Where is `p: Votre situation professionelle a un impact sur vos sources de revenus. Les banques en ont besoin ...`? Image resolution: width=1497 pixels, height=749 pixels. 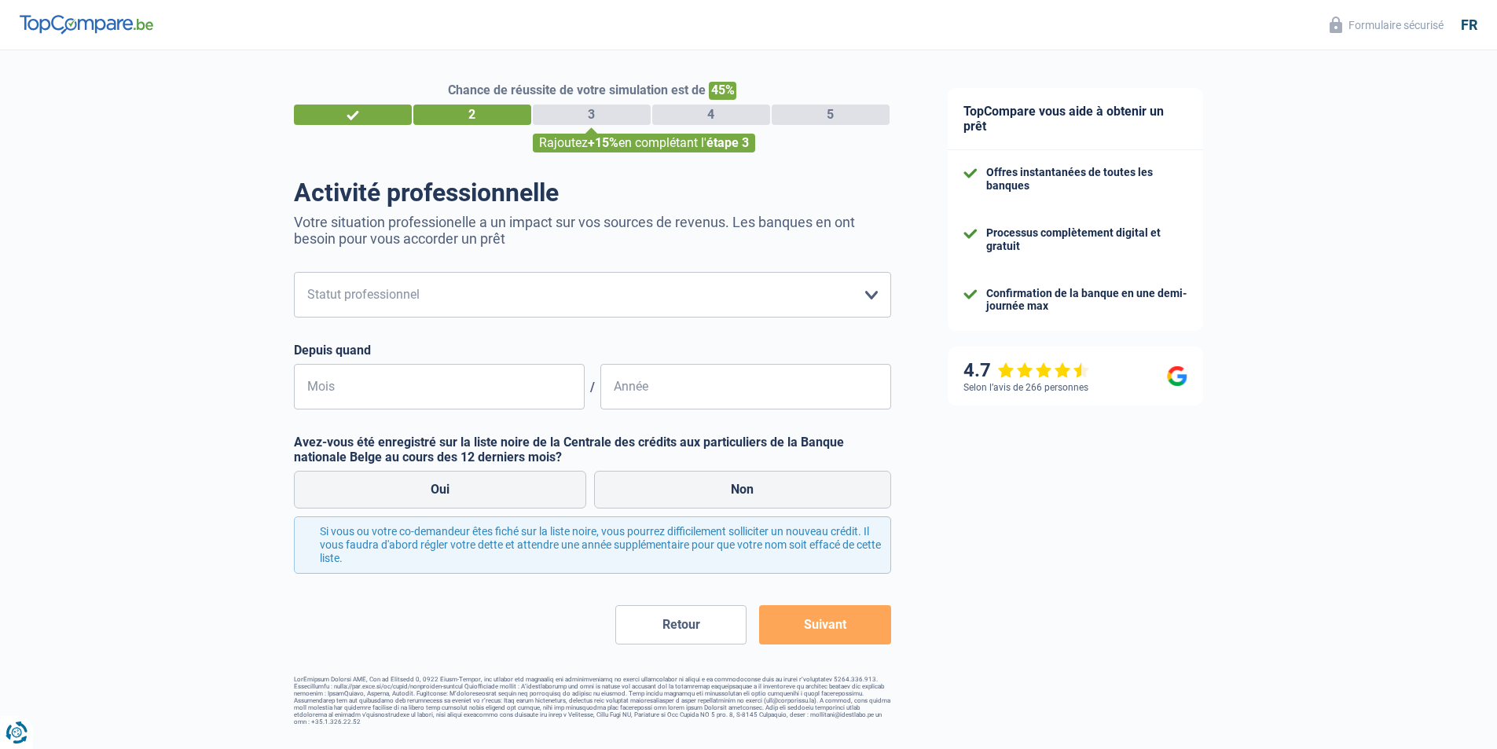 p: Votre situation professionelle a un impact sur vos sources de revenus. Les banques en ont besoin ... is located at coordinates (593, 230).